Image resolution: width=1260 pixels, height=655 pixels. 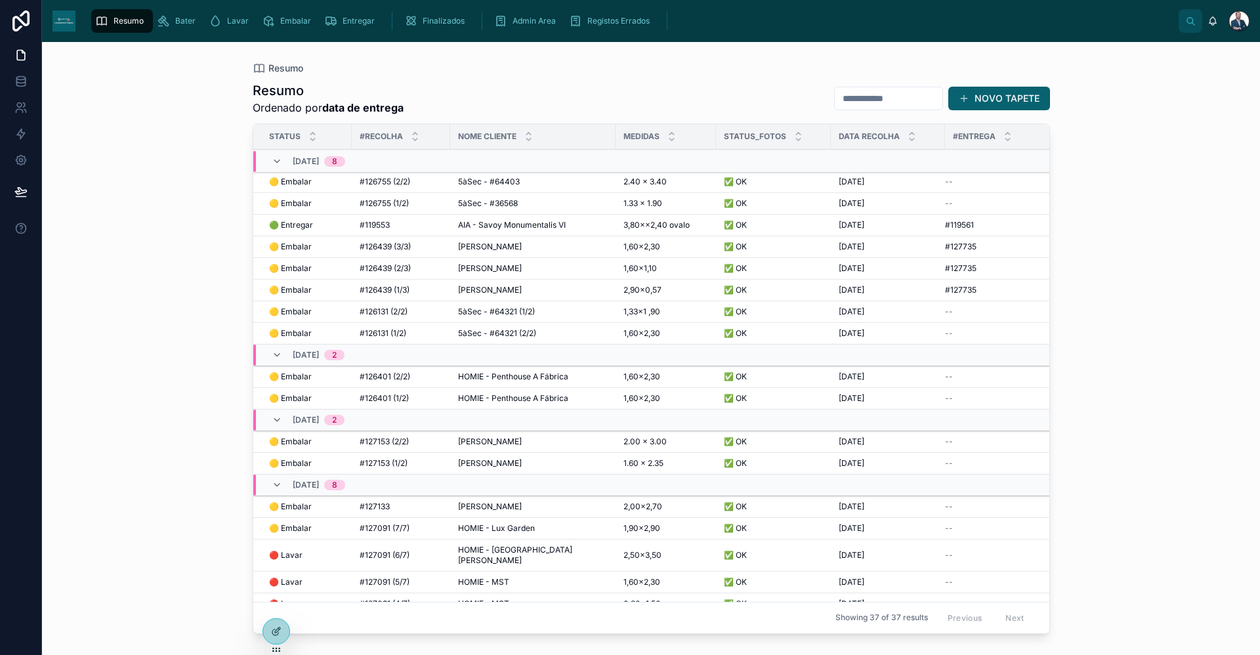 What do you see at coordinates (307, 555) in the screenshot?
I see `a: 🔴 Lavar` at bounding box center [307, 555].